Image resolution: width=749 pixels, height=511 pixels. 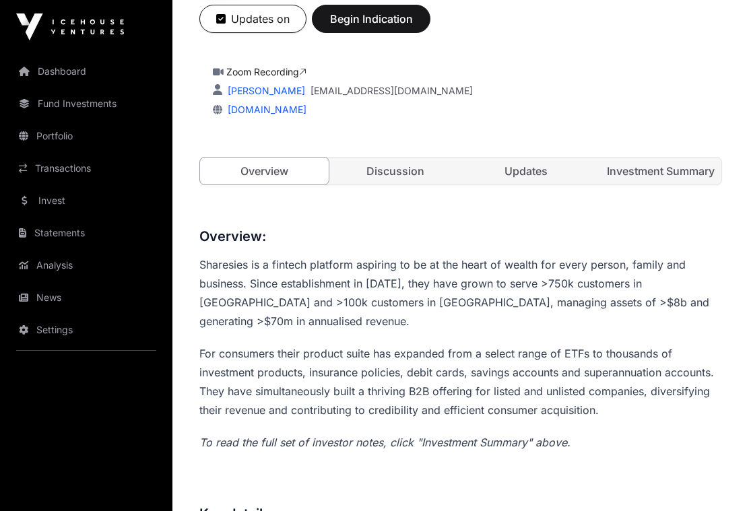 I want to click on nav: Tabs, so click(x=461, y=171).